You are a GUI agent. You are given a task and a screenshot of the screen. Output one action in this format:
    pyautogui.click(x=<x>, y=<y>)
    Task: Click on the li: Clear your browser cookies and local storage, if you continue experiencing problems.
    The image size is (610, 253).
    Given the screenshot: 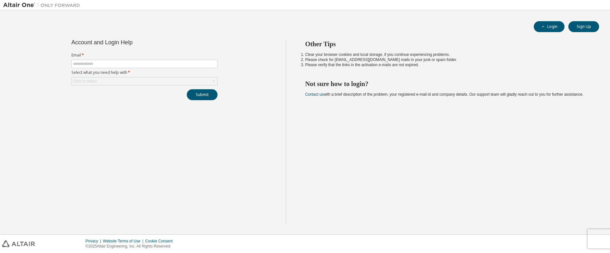 What is the action you would take?
    pyautogui.click(x=447, y=55)
    